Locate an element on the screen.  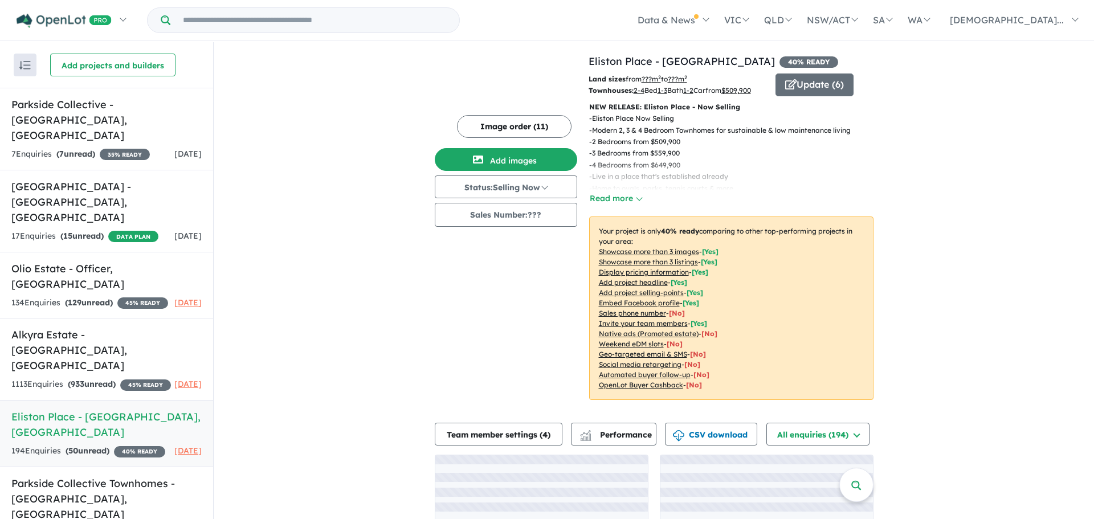
span: 129 is located at coordinates (75, 303).